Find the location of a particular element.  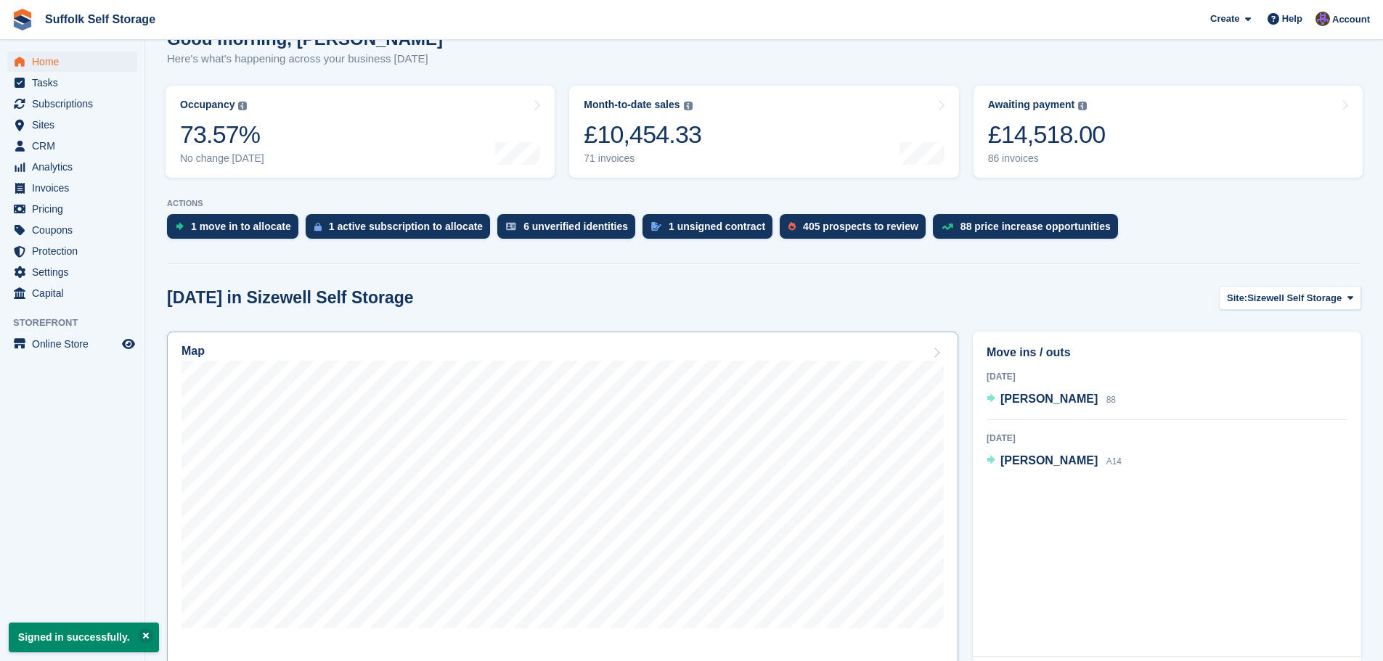

a: 405 prospects to review is located at coordinates (856, 230).